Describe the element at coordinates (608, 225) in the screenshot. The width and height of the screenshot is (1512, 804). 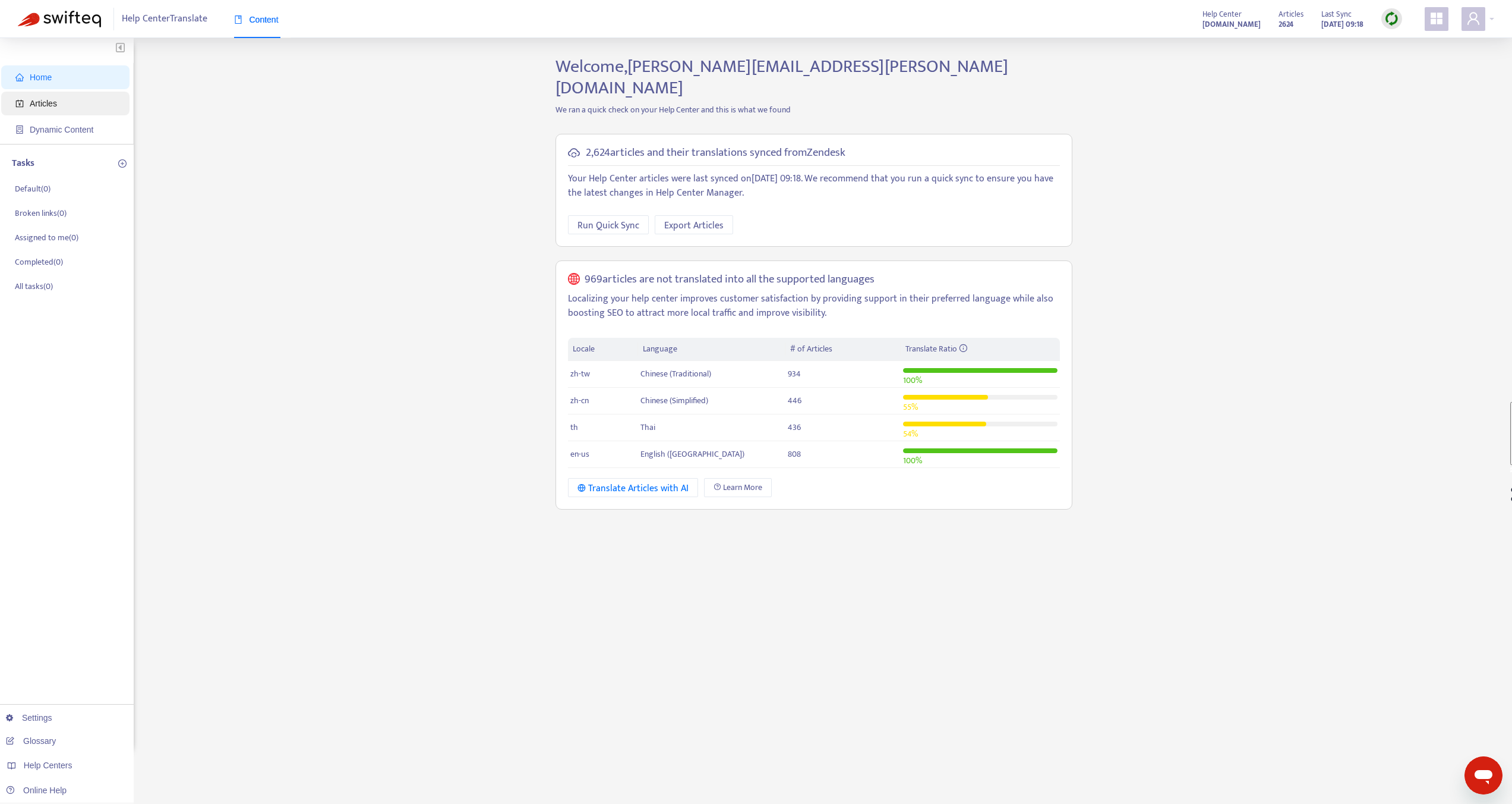
I see `span: Run Quick Sync` at that location.